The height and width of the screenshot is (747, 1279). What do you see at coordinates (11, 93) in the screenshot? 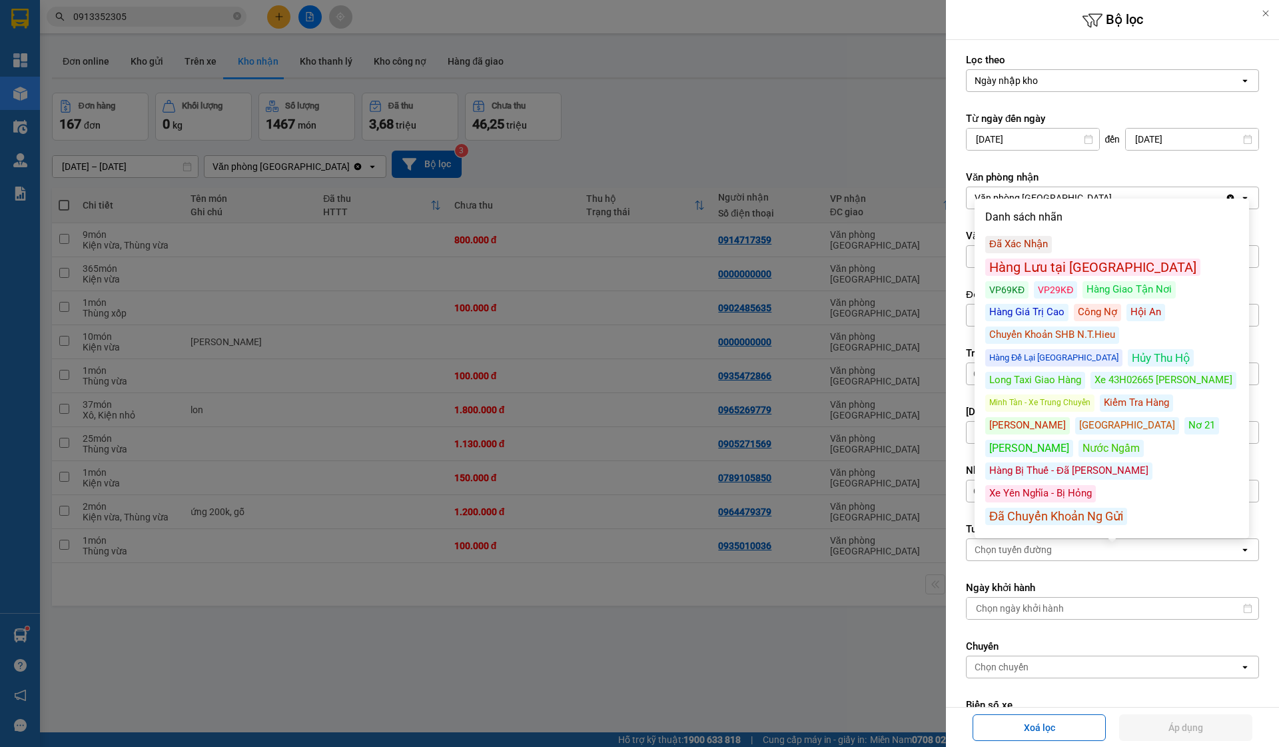
I see `span: phone` at bounding box center [11, 93].